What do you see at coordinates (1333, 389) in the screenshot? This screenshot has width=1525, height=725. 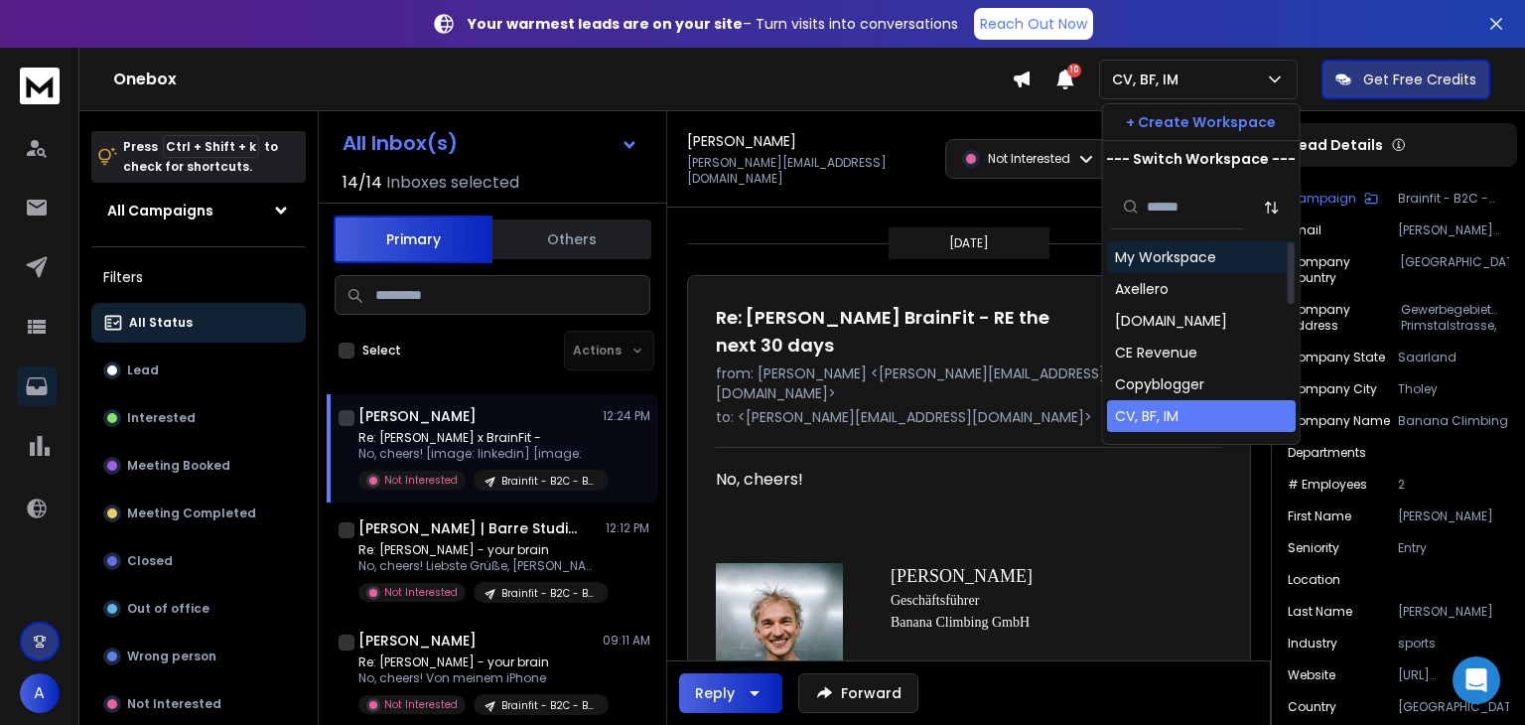 I see `p: Company City` at bounding box center [1333, 389].